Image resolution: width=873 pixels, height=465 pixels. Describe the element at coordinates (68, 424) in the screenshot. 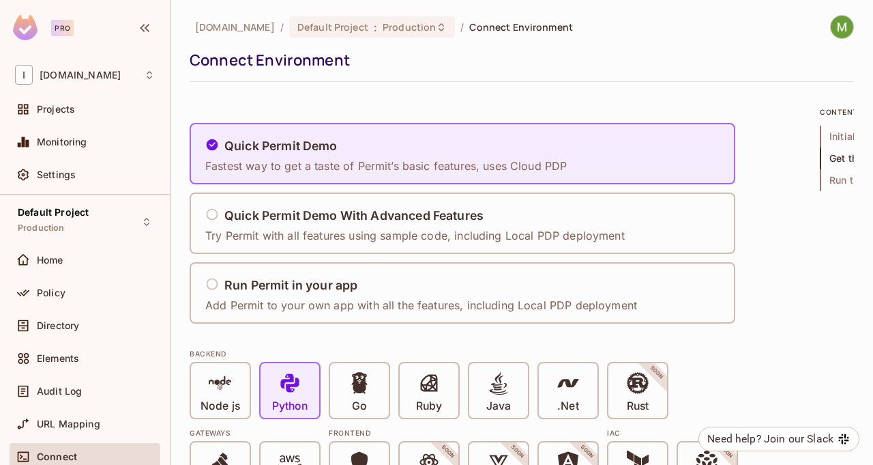

I see `span: URL Mapping` at that location.